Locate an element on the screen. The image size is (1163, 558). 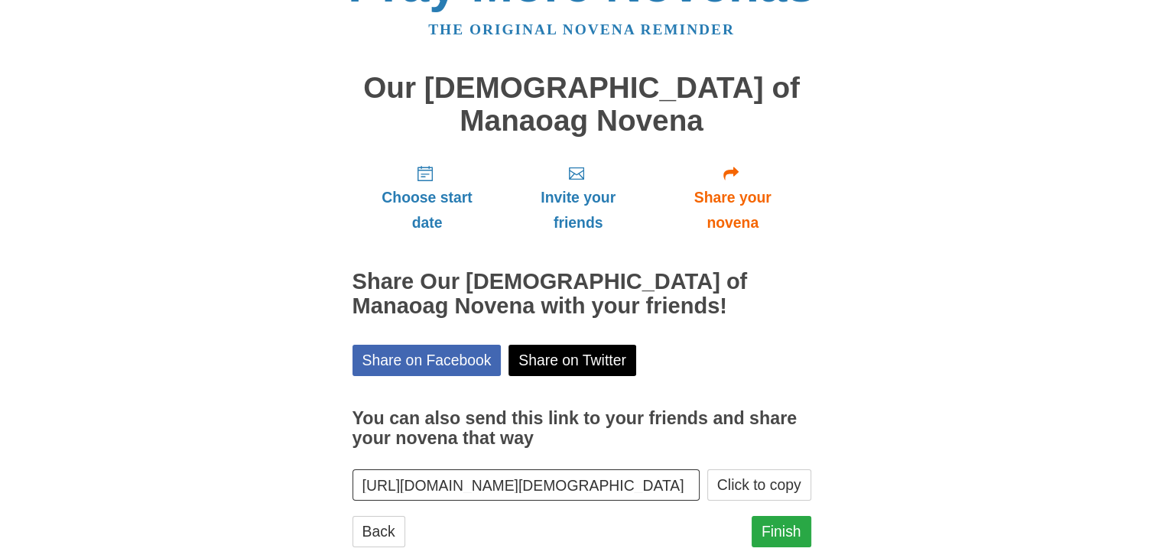
a: The original novena reminder is located at coordinates (581, 29).